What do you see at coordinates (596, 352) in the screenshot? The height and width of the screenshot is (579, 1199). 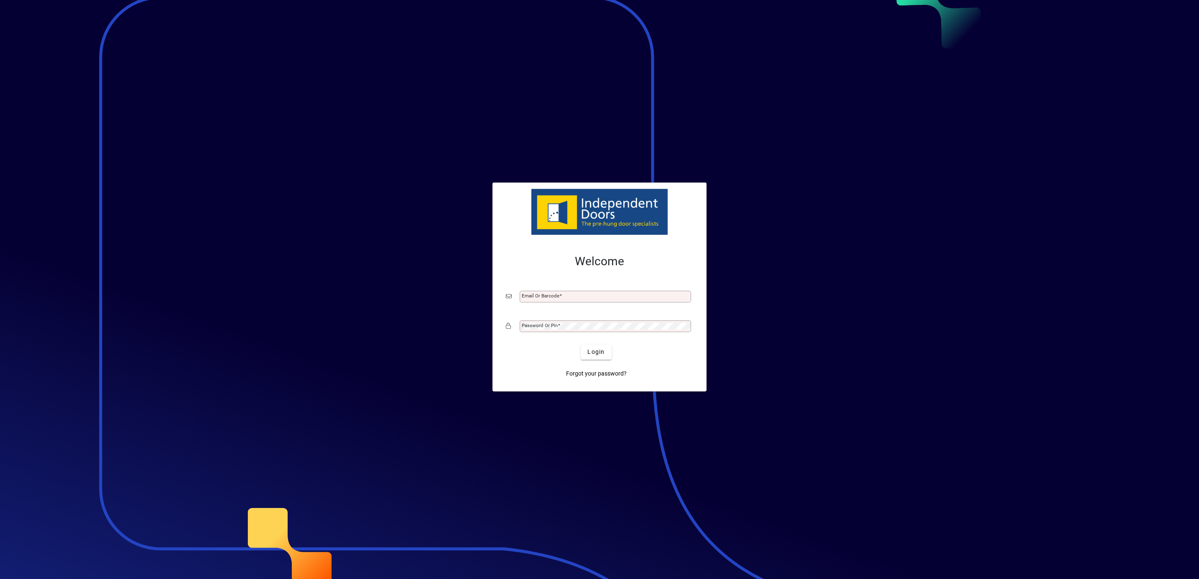 I see `button: Login` at bounding box center [596, 352].